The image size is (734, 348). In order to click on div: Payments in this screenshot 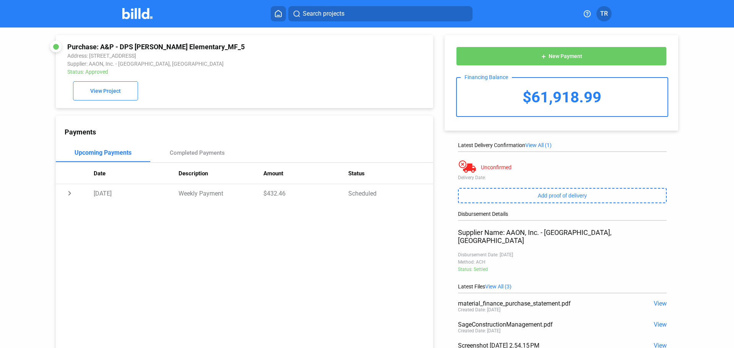, I will do `click(249, 132)`.